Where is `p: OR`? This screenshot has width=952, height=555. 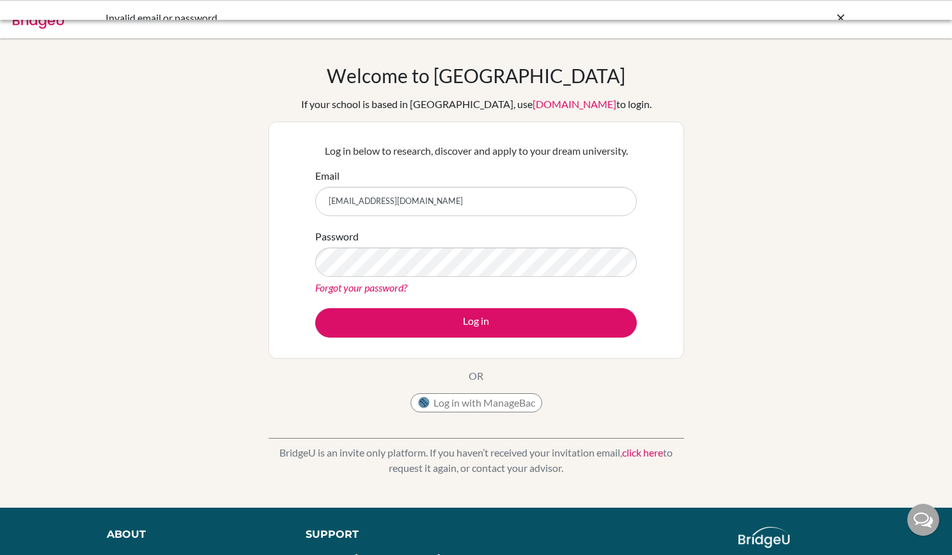
p: OR is located at coordinates (476, 376).